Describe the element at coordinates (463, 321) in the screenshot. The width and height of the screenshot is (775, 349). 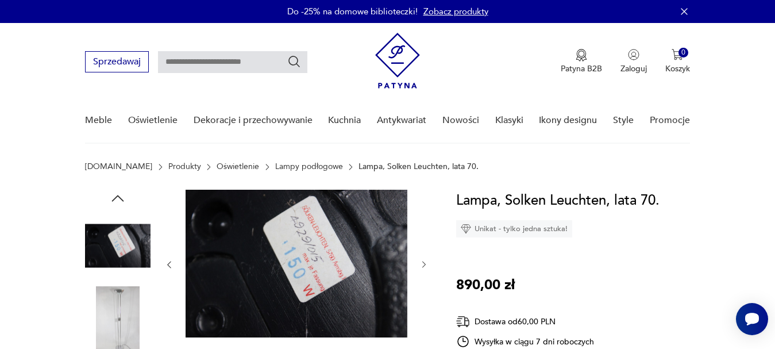
I see `img: Ikona dostawy` at that location.